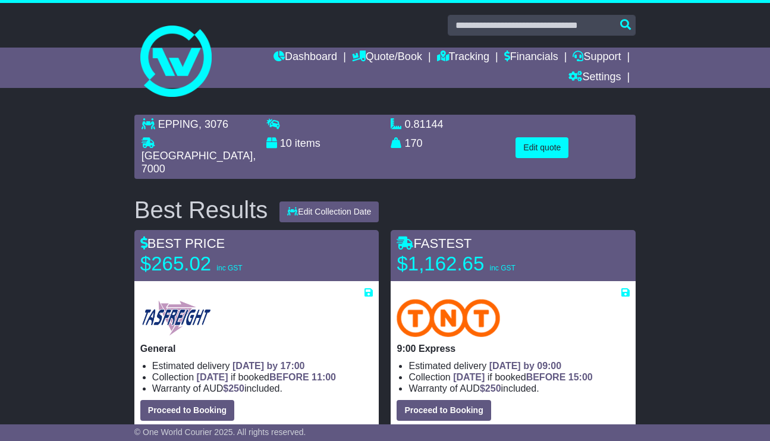  What do you see at coordinates (286, 143) in the screenshot?
I see `span: 10` at bounding box center [286, 143].